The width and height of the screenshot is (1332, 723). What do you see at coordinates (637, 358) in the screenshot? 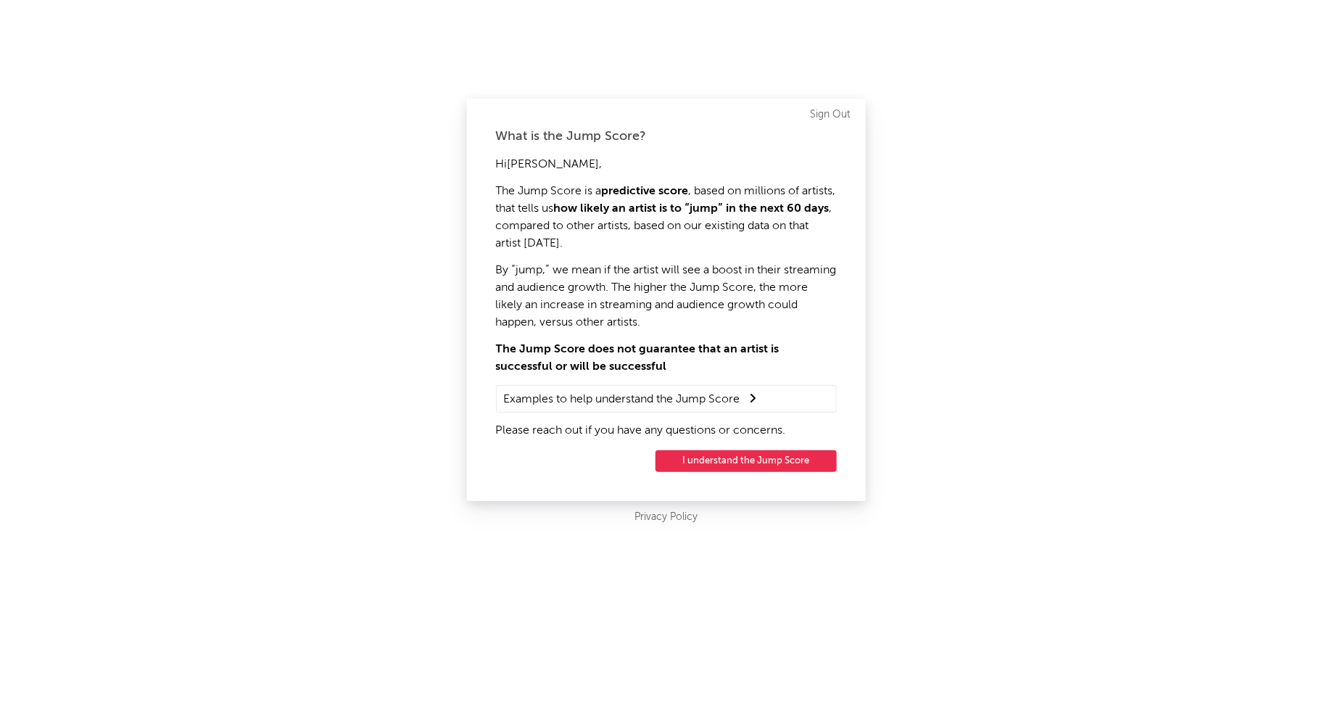
I see `strong: The Jump Score does not guarantee that an artist is successful or will be successful` at bounding box center [637, 358].